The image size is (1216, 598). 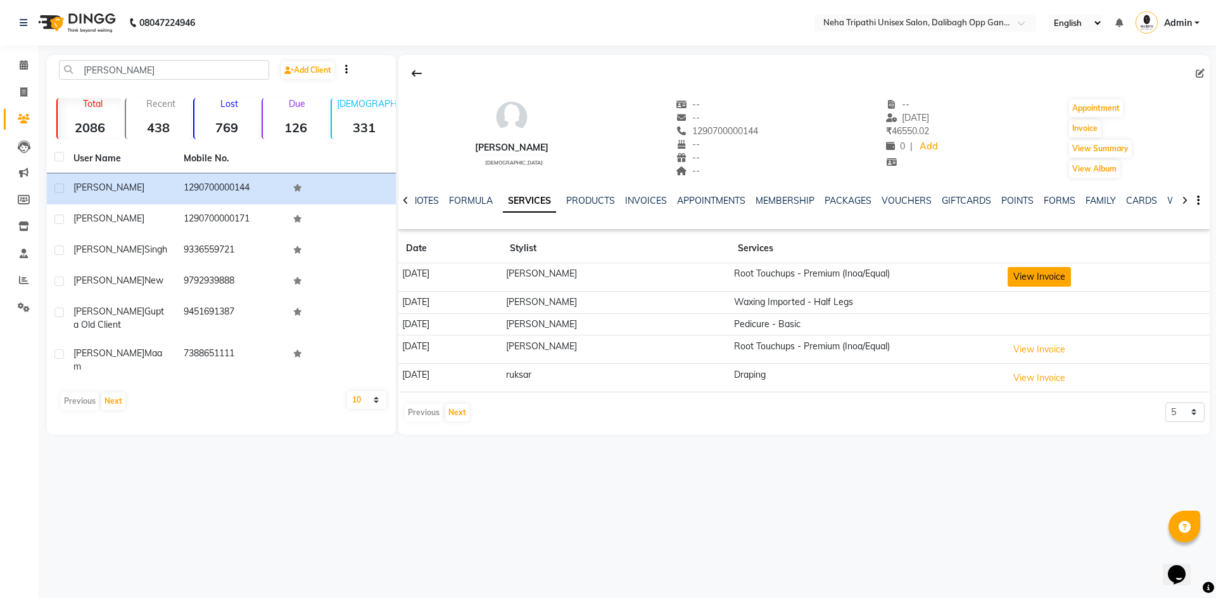 I want to click on td: 9451691387, so click(x=231, y=319).